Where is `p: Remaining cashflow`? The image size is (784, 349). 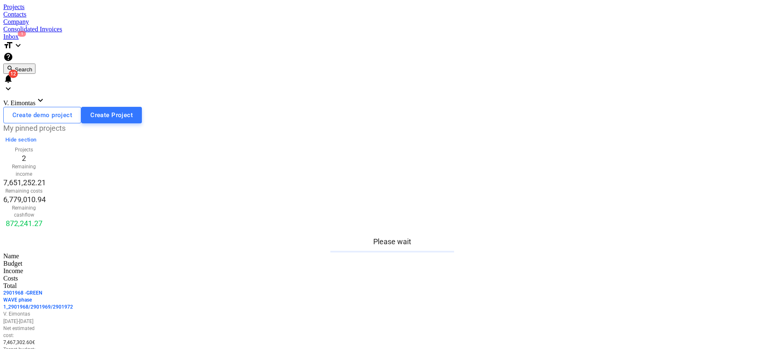
p: Remaining cashflow is located at coordinates (24, 212).